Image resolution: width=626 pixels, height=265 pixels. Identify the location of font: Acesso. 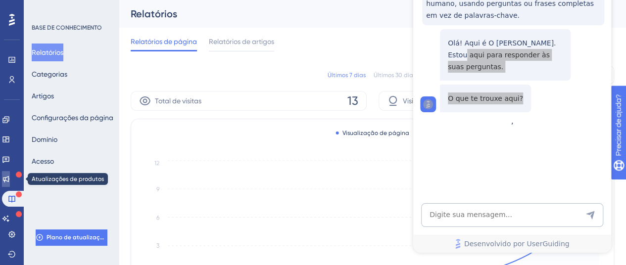
(43, 161).